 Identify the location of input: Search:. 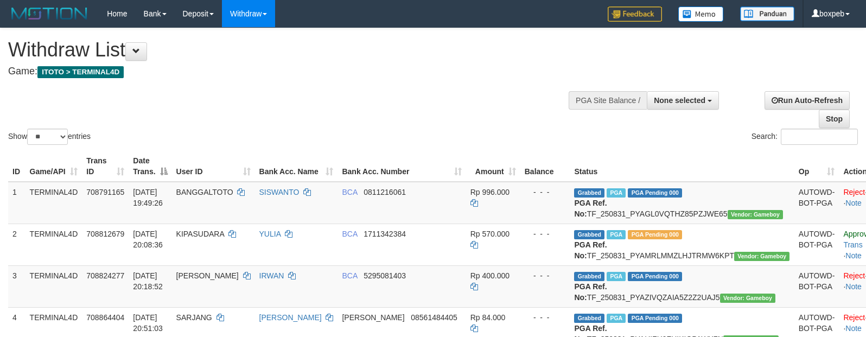
(819, 137).